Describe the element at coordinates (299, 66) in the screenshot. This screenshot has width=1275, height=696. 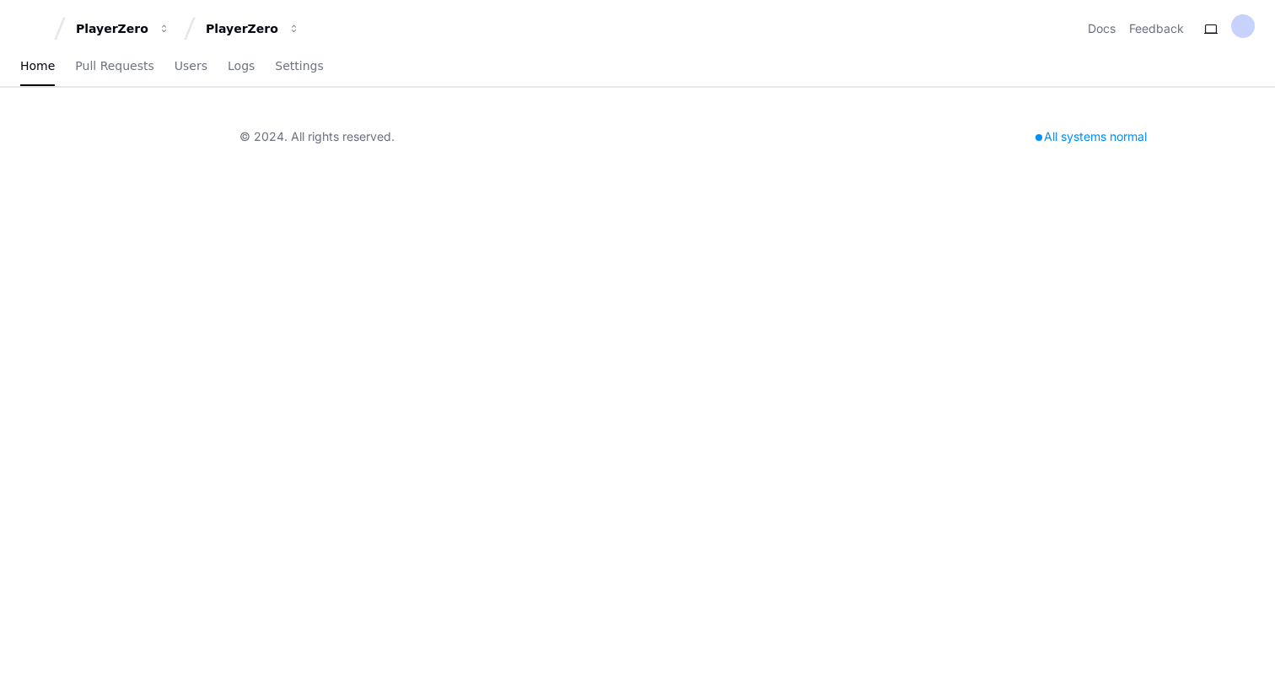
I see `span: Settings` at that location.